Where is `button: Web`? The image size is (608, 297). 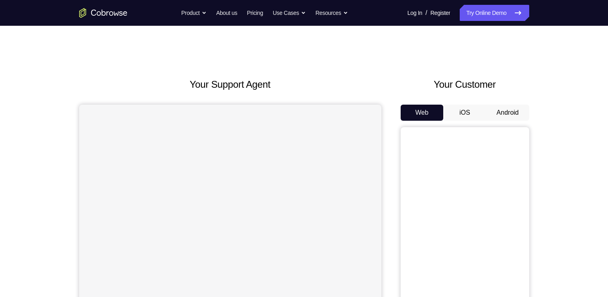 button: Web is located at coordinates (422, 113).